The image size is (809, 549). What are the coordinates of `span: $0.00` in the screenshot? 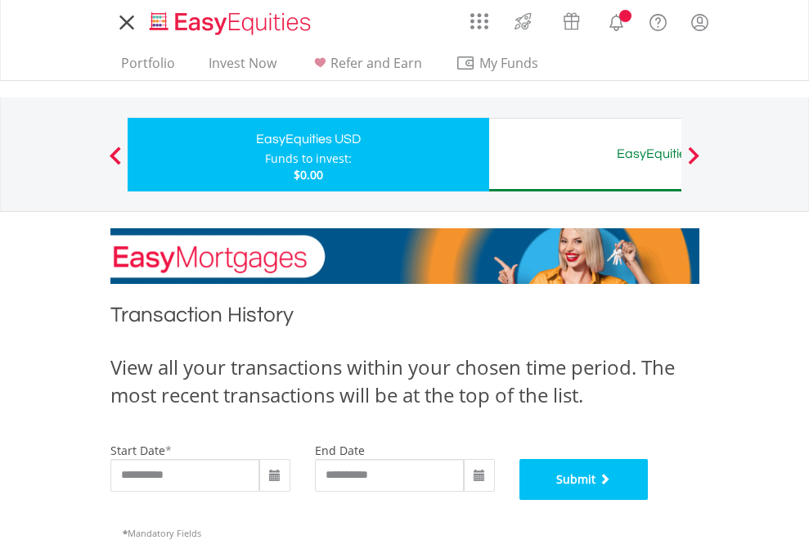 It's located at (308, 174).